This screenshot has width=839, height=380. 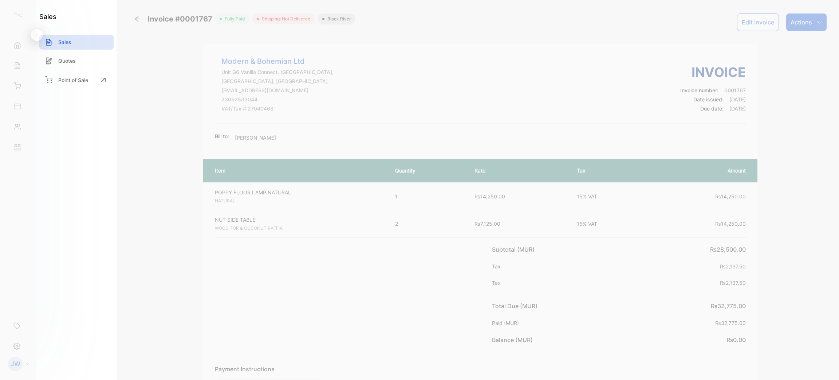 I want to click on p: 1, so click(x=427, y=196).